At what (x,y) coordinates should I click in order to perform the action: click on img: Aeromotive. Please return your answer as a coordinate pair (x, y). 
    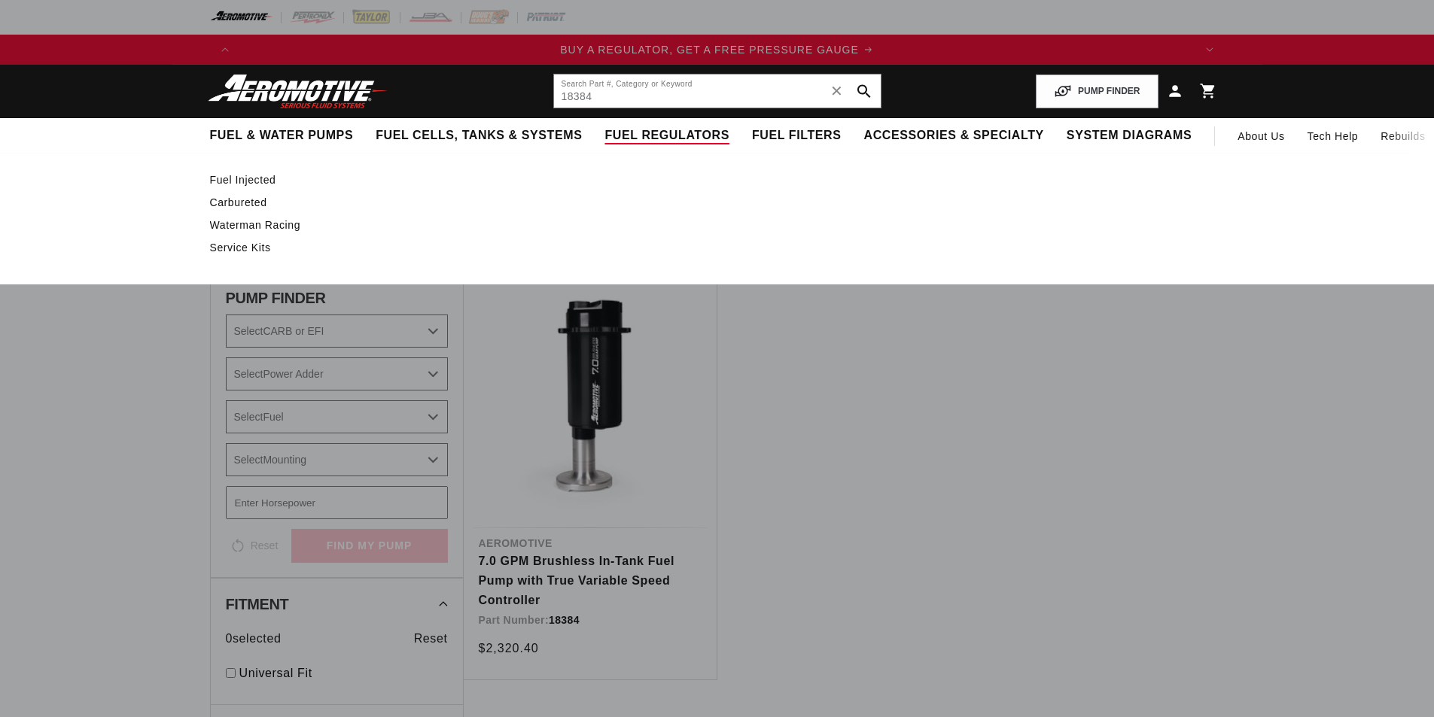
    Looking at the image, I should click on (298, 91).